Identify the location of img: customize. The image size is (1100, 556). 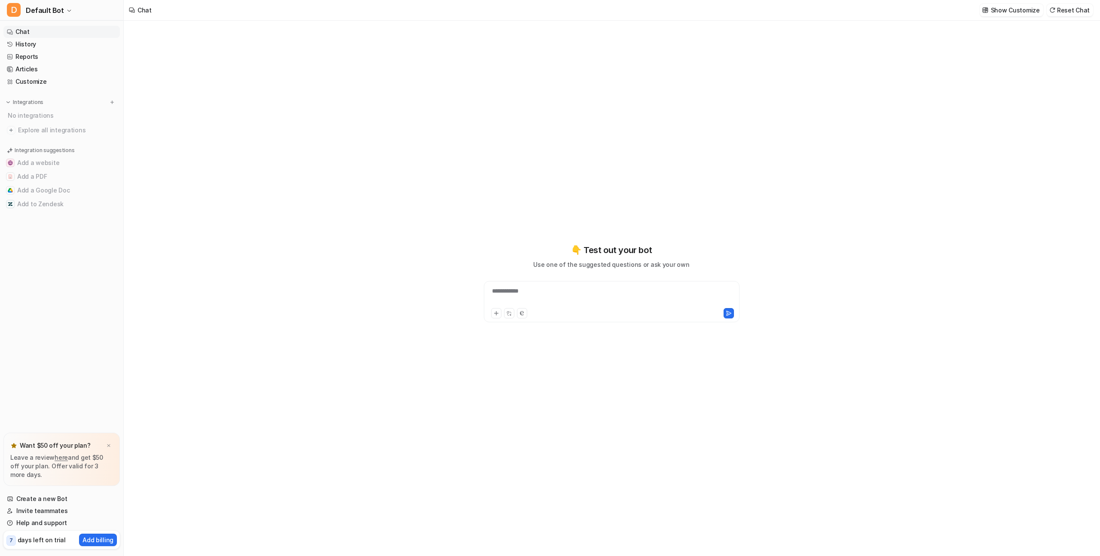
(985, 10).